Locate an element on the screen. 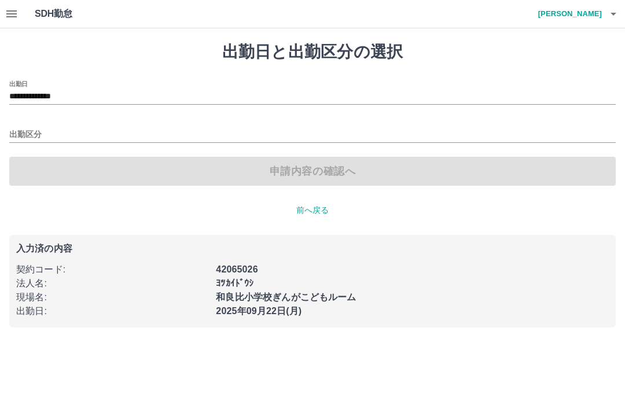 The height and width of the screenshot is (409, 625). p: 契約コード : is located at coordinates (112, 270).